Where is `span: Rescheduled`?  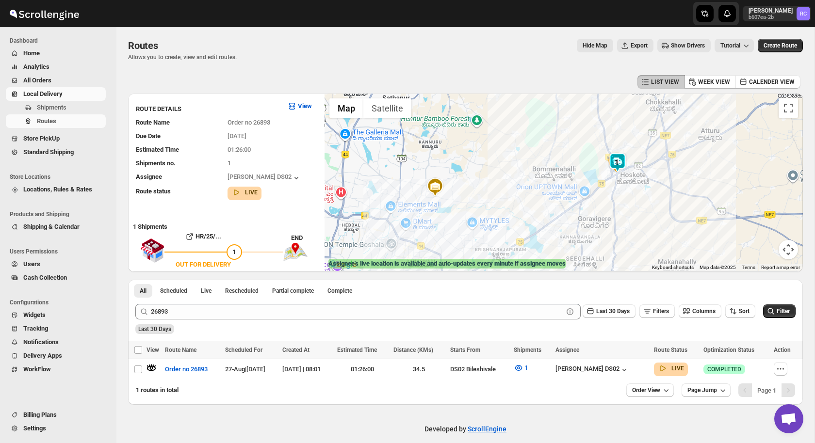
span: Rescheduled is located at coordinates (242, 291).